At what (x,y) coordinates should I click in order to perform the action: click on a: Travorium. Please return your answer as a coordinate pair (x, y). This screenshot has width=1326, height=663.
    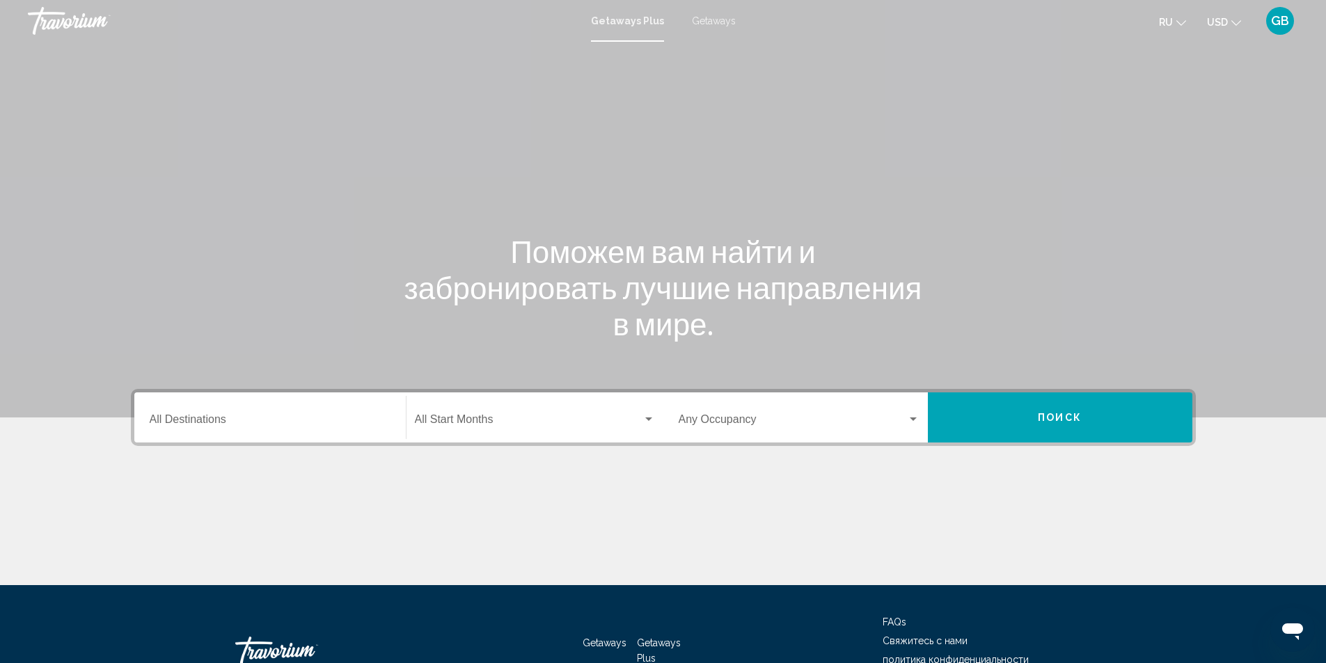
    Looking at the image, I should click on (302, 21).